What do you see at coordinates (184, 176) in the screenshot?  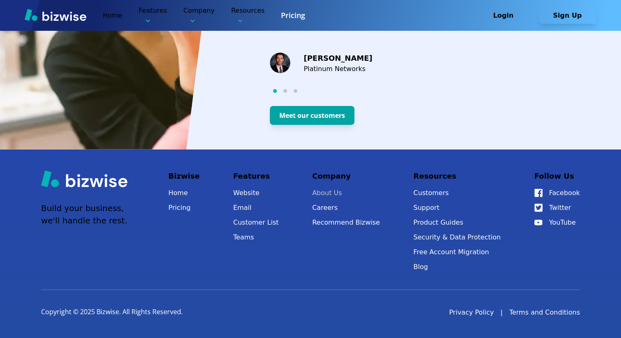 I see `p: Bizwise` at bounding box center [184, 176].